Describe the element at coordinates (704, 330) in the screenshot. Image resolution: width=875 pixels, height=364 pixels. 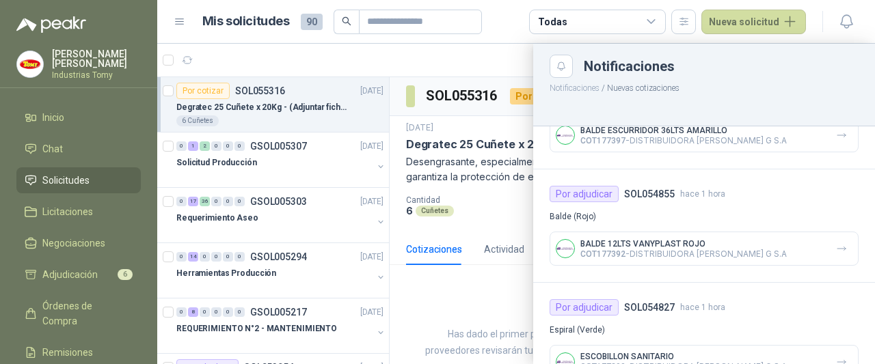
I see `p: Espiral (Verde)` at that location.